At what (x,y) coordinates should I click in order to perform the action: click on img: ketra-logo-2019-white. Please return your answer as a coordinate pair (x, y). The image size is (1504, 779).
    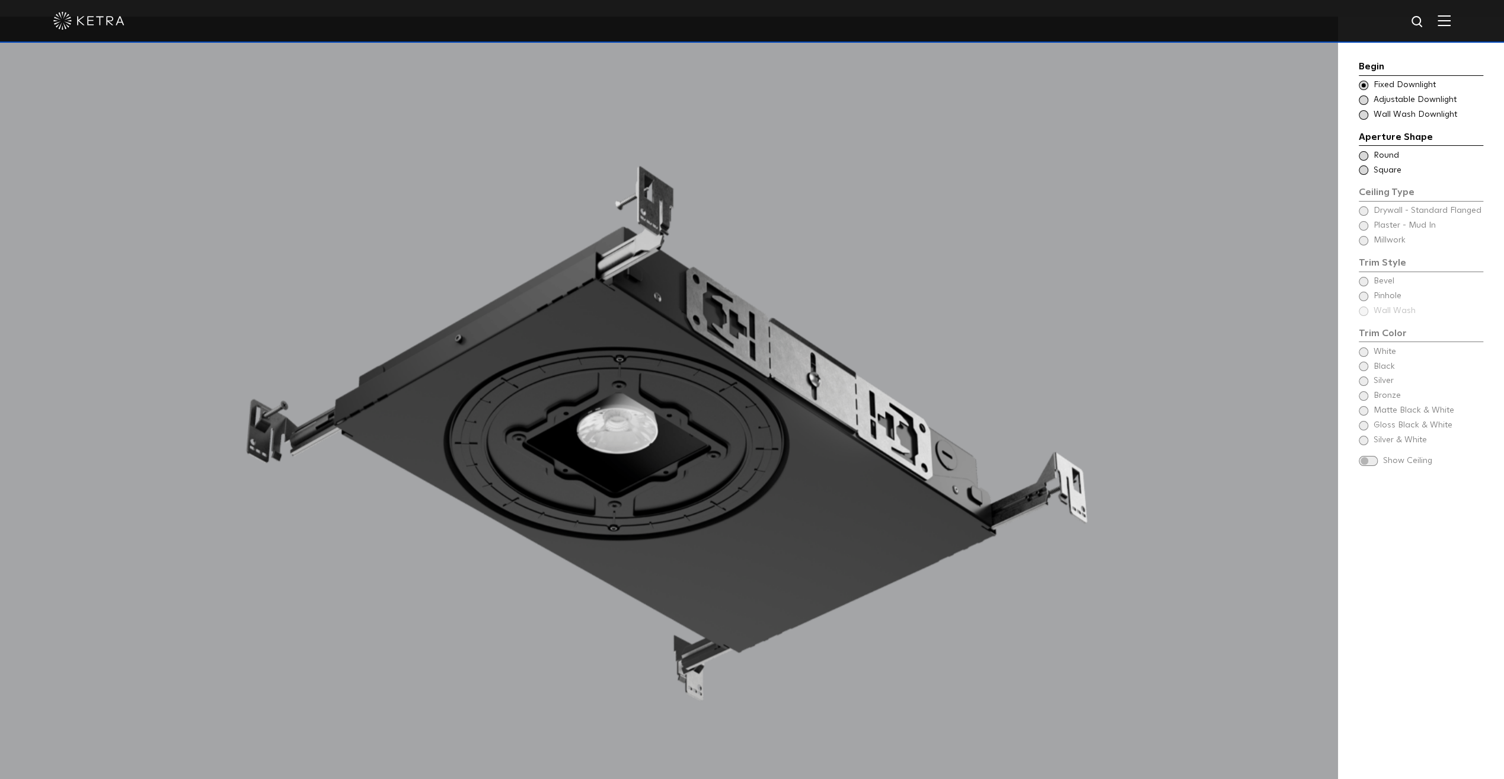
    Looking at the image, I should click on (89, 21).